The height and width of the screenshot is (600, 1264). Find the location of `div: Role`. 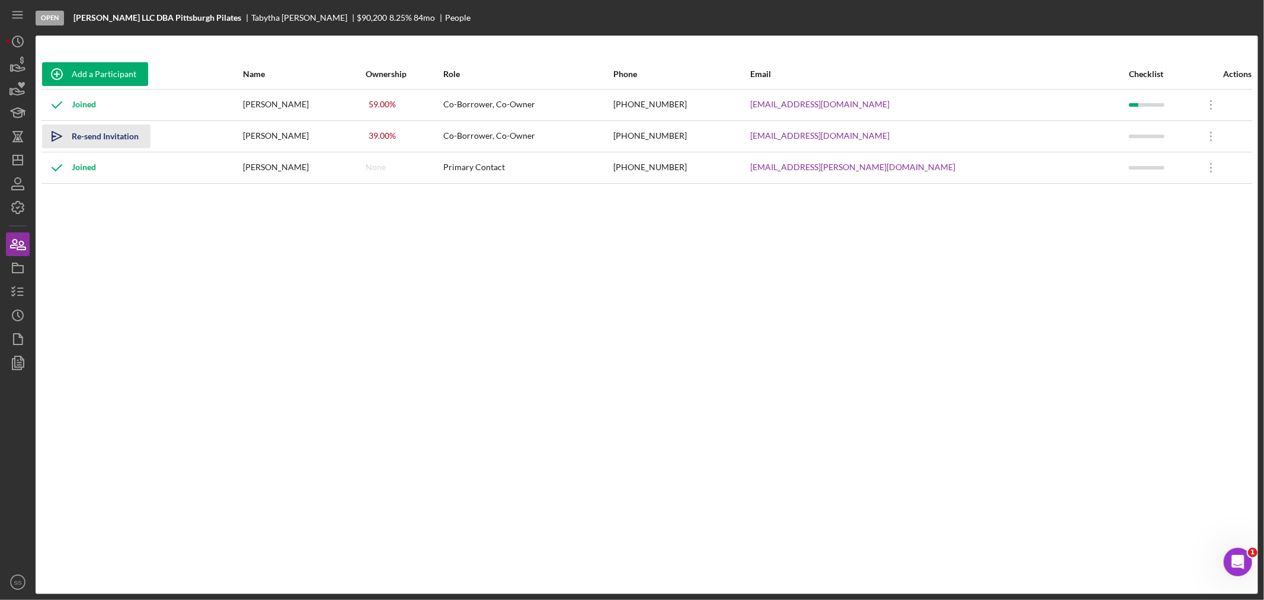

div: Role is located at coordinates (528, 74).